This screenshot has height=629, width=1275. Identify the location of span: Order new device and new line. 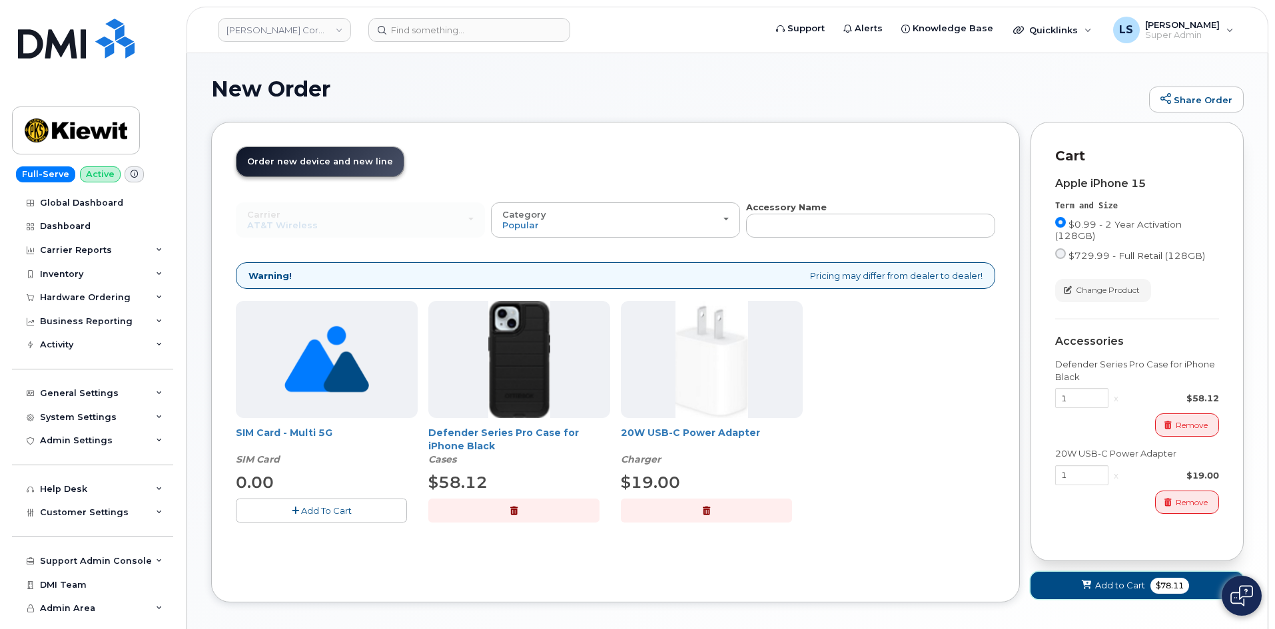
(320, 161).